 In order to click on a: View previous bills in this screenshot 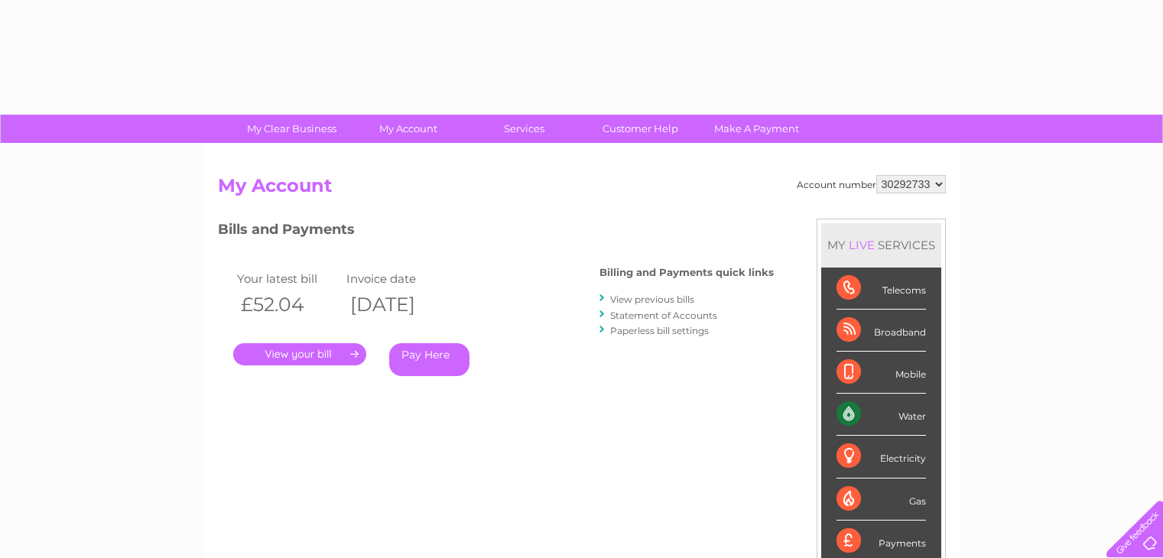, I will do `click(652, 299)`.